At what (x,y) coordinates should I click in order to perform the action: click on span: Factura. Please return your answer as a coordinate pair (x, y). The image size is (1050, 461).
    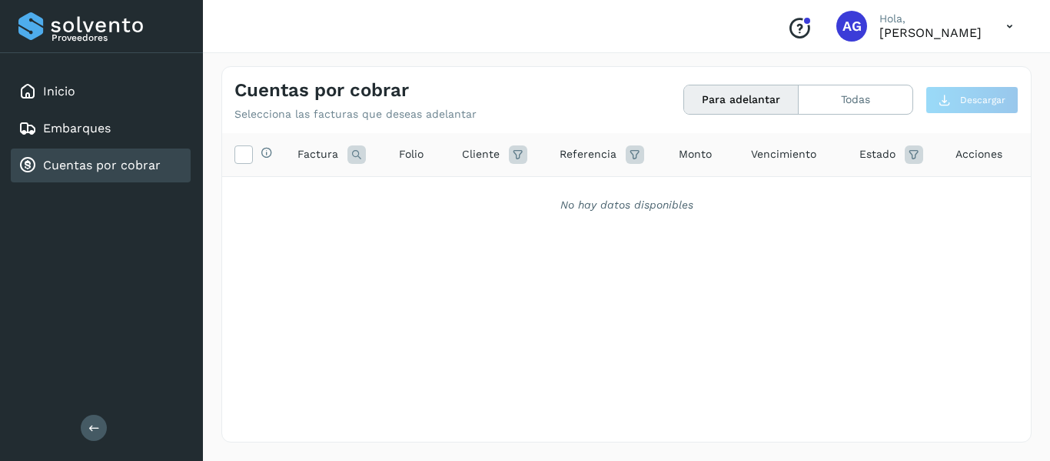
    Looking at the image, I should click on (318, 154).